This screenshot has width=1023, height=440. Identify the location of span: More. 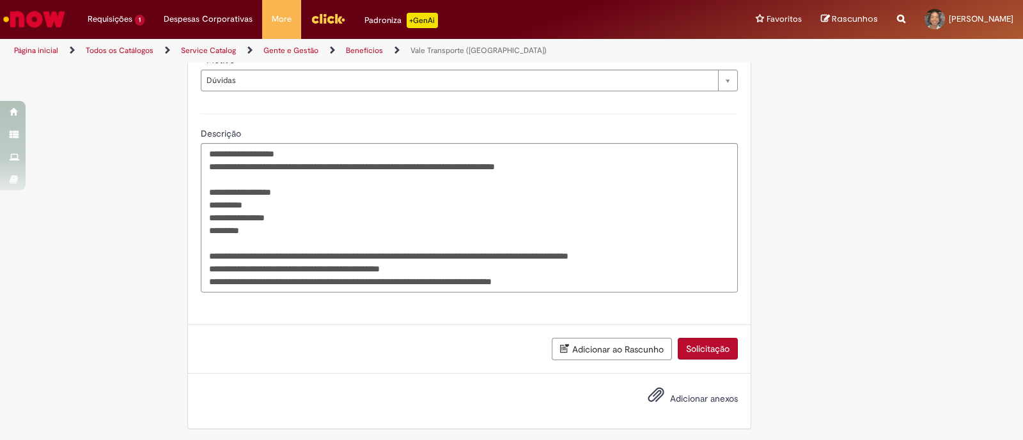
(281, 19).